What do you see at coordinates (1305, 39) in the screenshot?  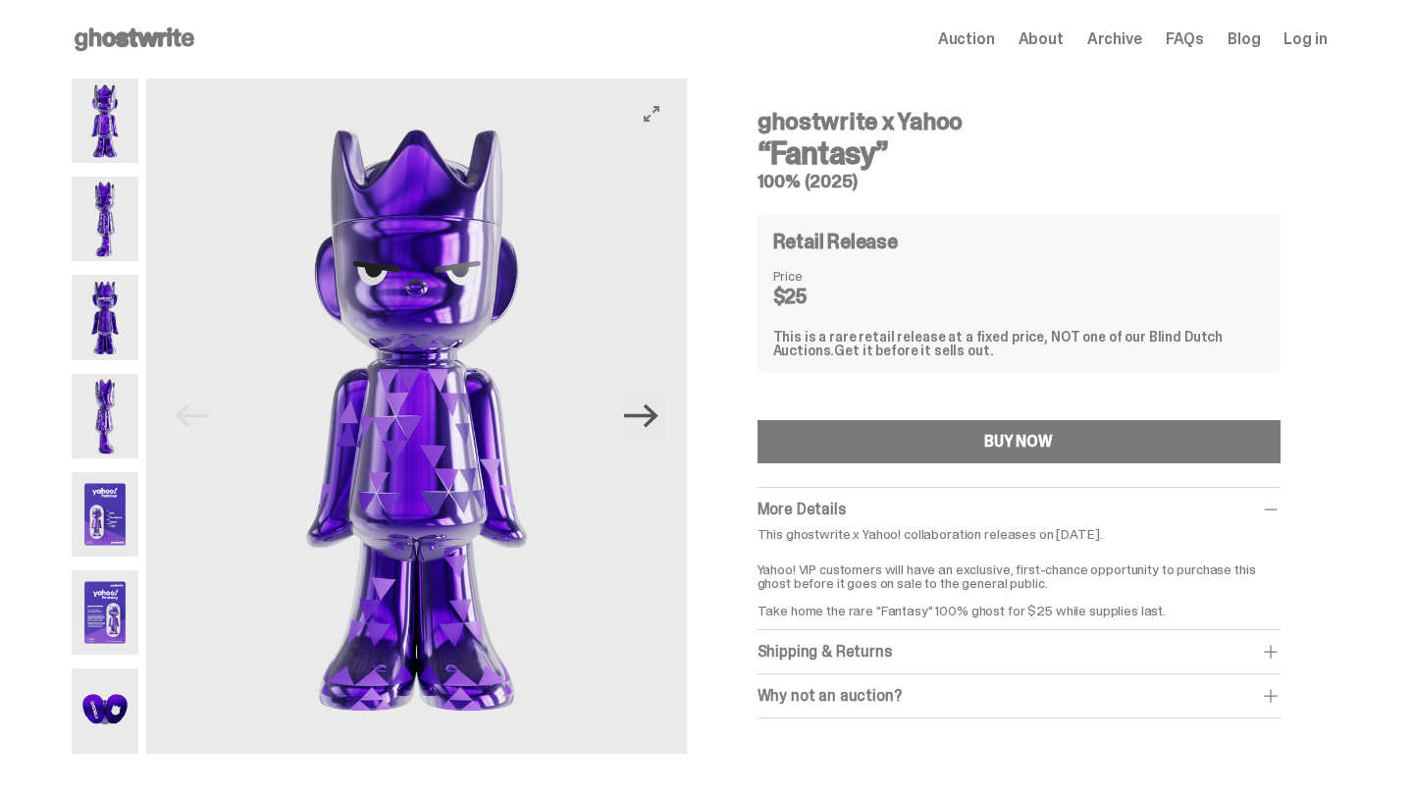 I see `span: Log in` at bounding box center [1305, 39].